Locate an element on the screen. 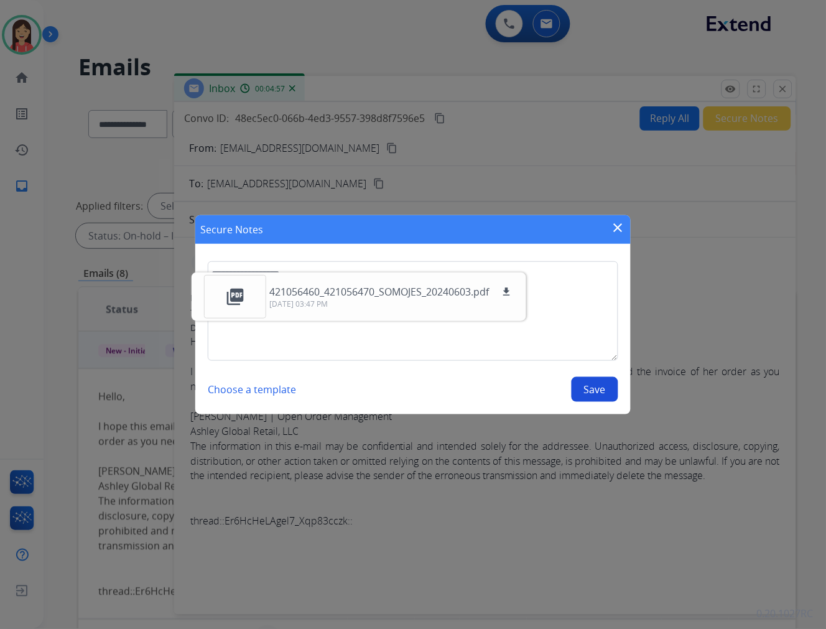 The height and width of the screenshot is (629, 826). p: 0.20.1027RC is located at coordinates (785, 614).